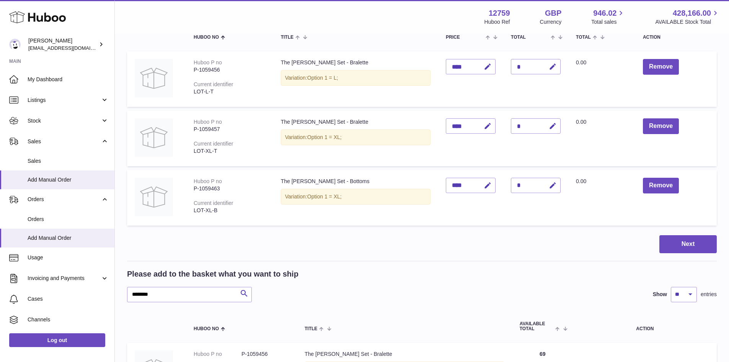 This screenshot has width=729, height=362. What do you see at coordinates (230, 129) in the screenshot?
I see `div: P-1059457` at bounding box center [230, 129].